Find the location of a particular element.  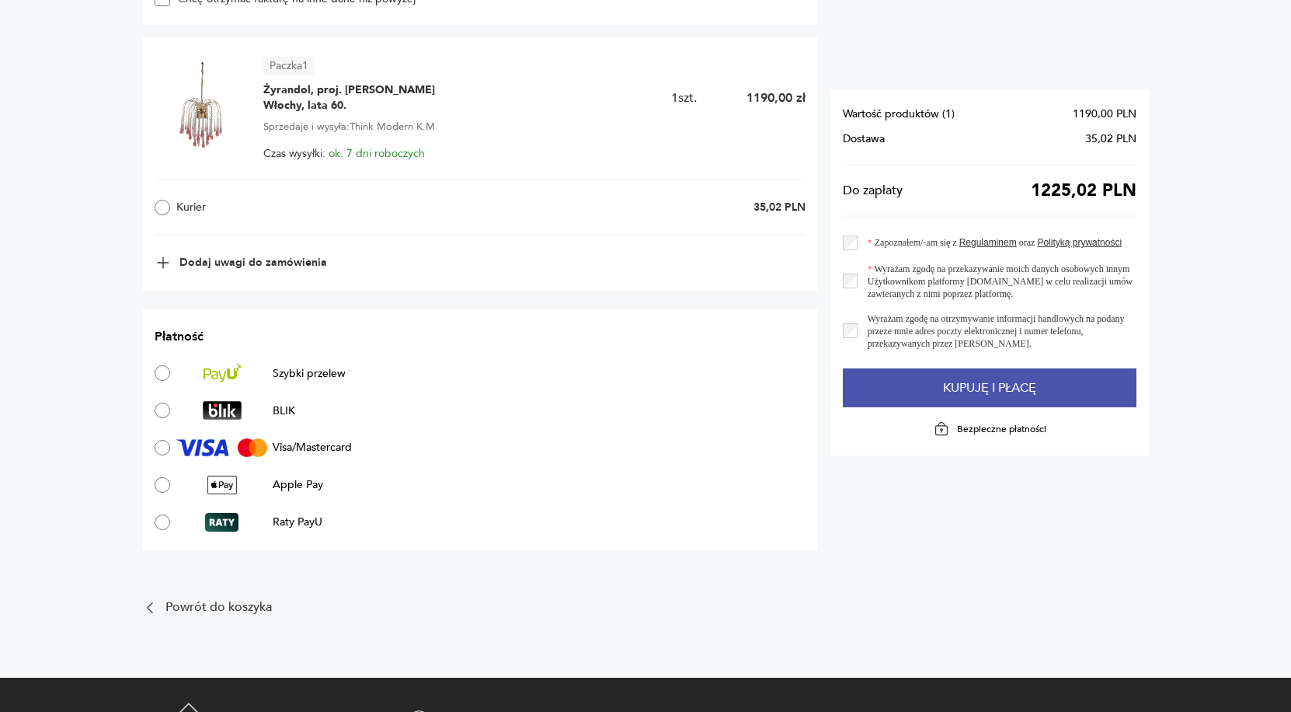

input: Szybki przelewSzybki przelew is located at coordinates (162, 373).